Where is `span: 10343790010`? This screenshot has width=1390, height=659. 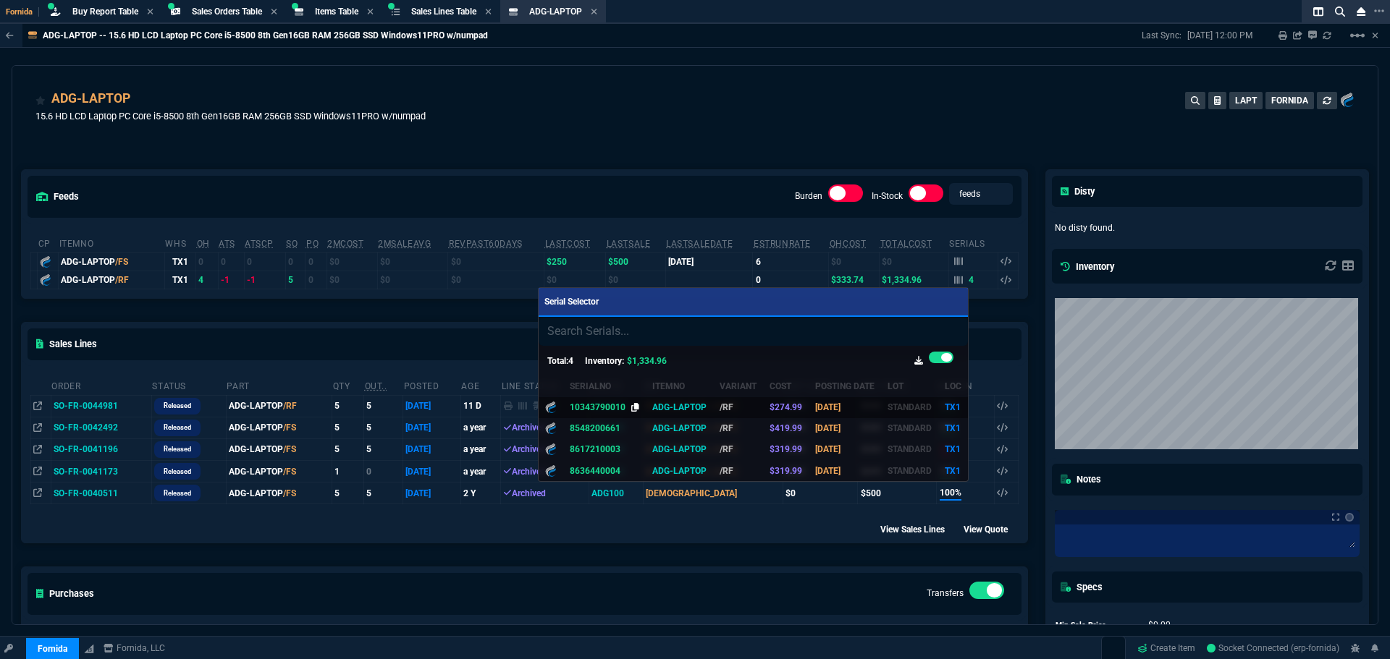 span: 10343790010 is located at coordinates (597, 407).